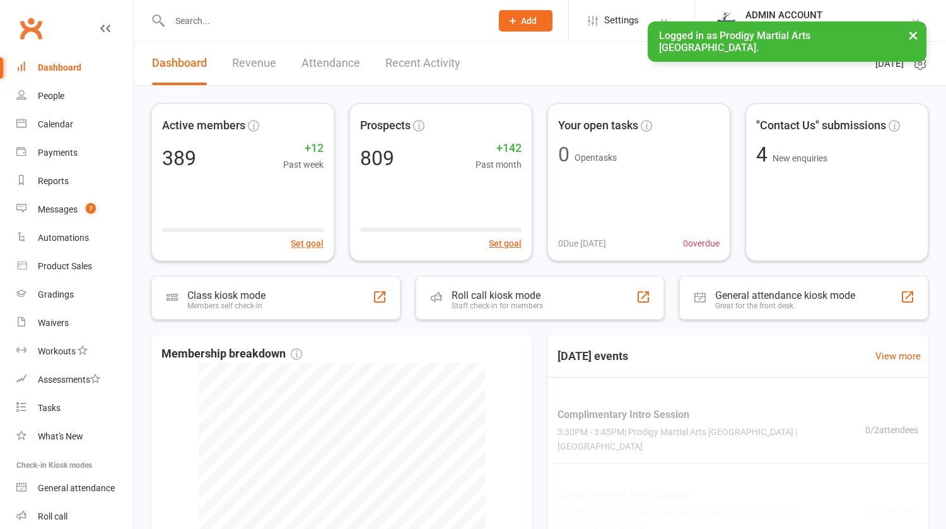  I want to click on img: thumb_image1686208220.png, so click(727, 21).